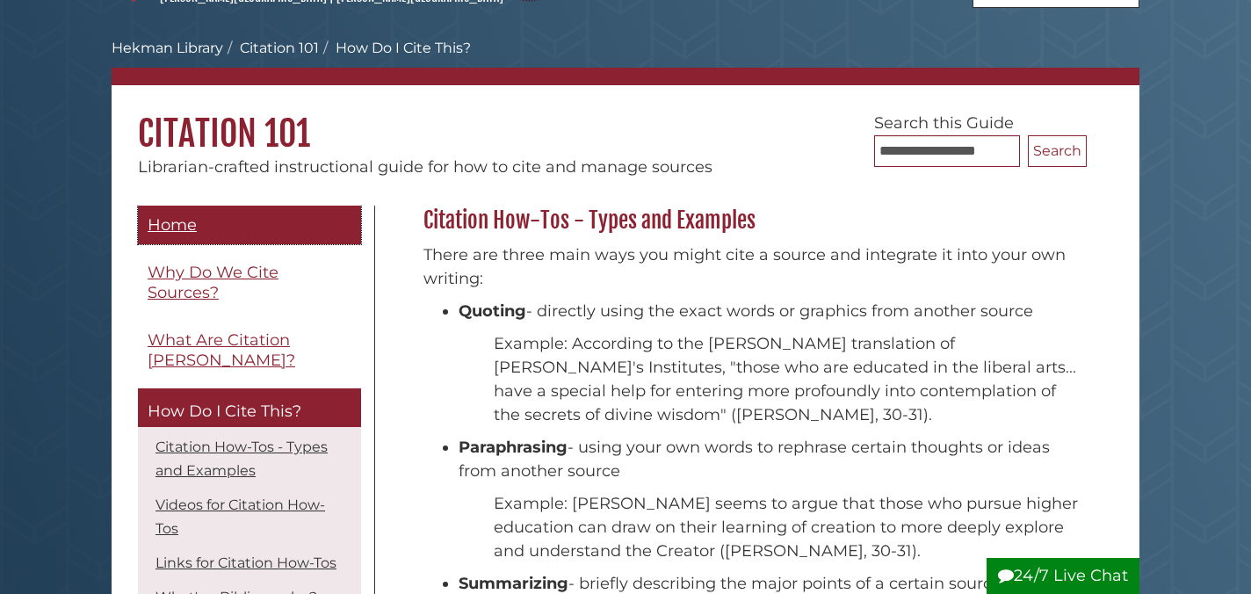 The height and width of the screenshot is (594, 1251). What do you see at coordinates (626, 120) in the screenshot?
I see `h1: Citation 101` at bounding box center [626, 120].